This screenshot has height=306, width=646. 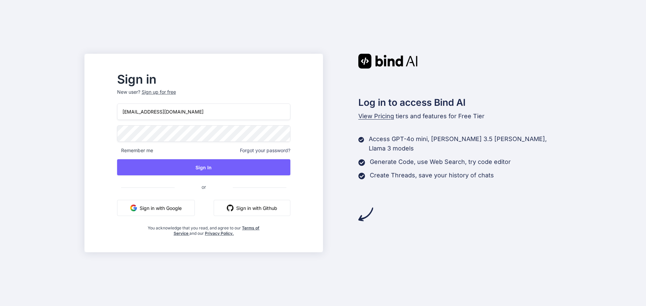 What do you see at coordinates (460, 116) in the screenshot?
I see `p: tiers and features for Free Tier` at bounding box center [460, 116].